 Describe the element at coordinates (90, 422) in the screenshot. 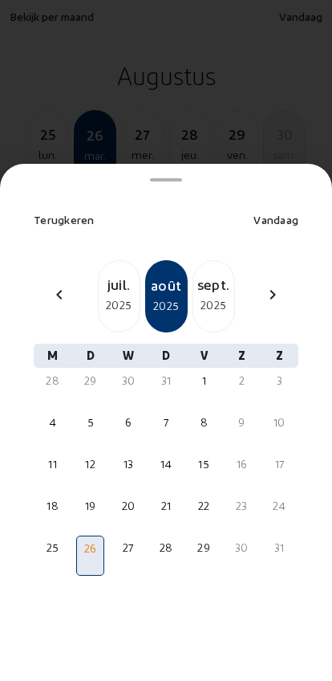

I see `div: 5` at that location.